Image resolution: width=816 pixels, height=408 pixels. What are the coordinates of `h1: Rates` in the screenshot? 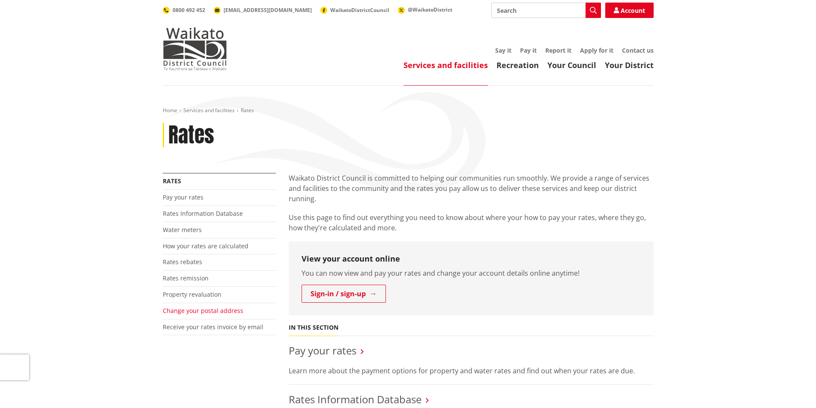 It's located at (191, 135).